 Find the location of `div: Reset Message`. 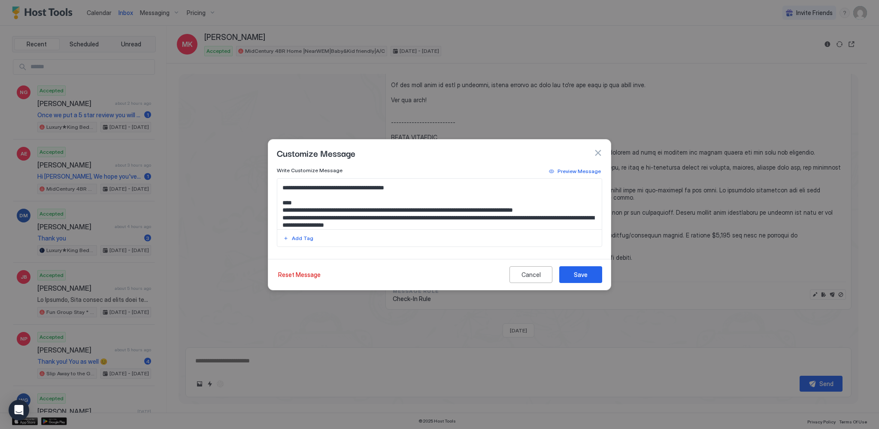

div: Reset Message is located at coordinates (299, 274).